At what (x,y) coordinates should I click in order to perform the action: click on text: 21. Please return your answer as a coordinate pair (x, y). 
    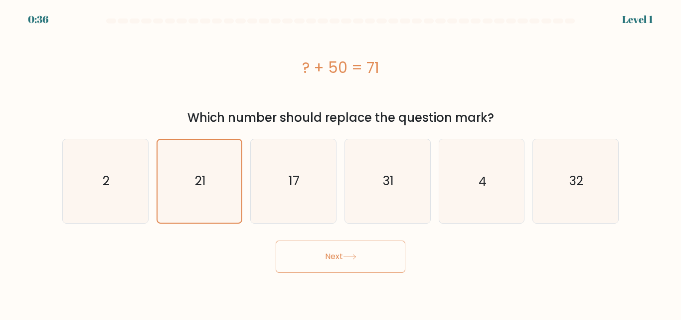
    Looking at the image, I should click on (201, 181).